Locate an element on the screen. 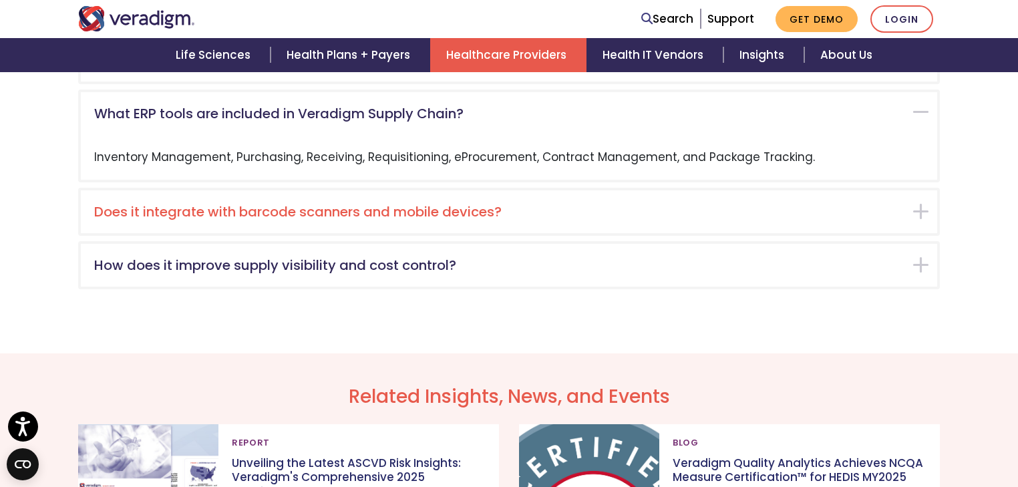 This screenshot has height=487, width=1018. a: Healthcare Providers is located at coordinates (508, 55).